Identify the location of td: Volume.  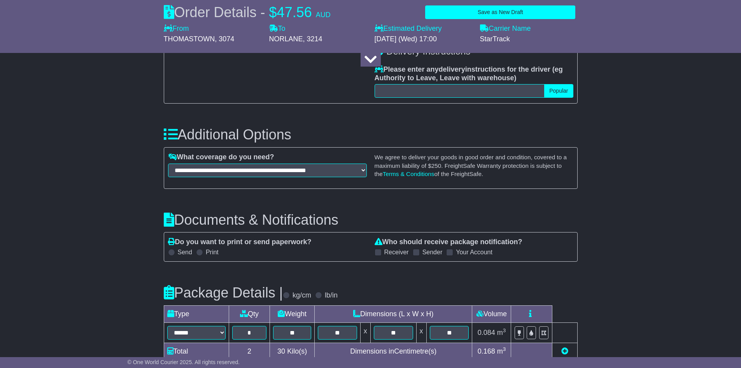
(492, 314).